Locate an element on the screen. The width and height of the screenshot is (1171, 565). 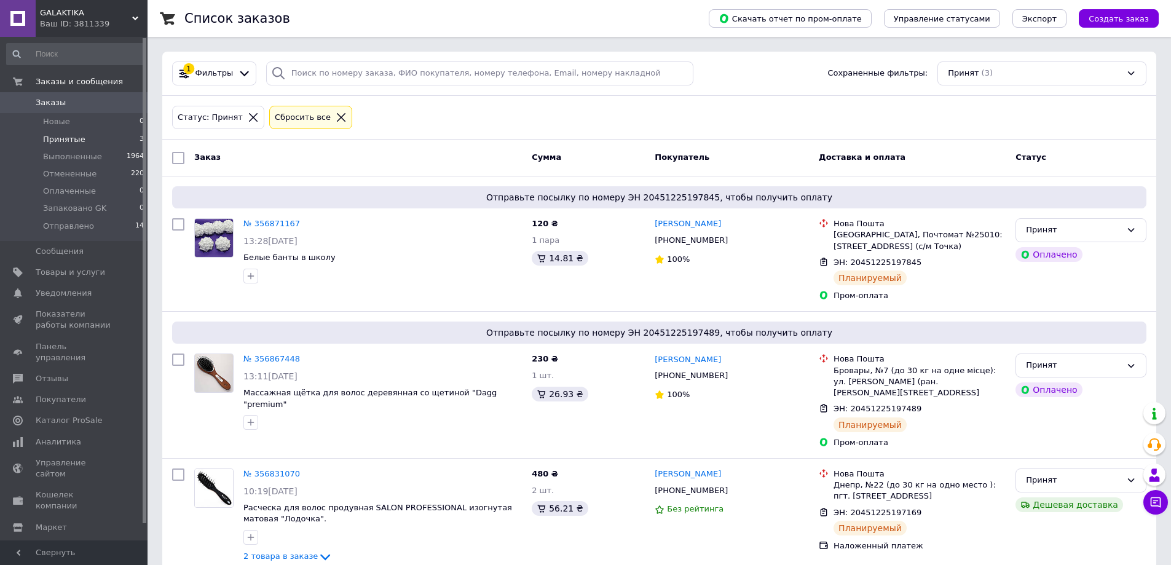
span: Доставка и оплата is located at coordinates (862, 157).